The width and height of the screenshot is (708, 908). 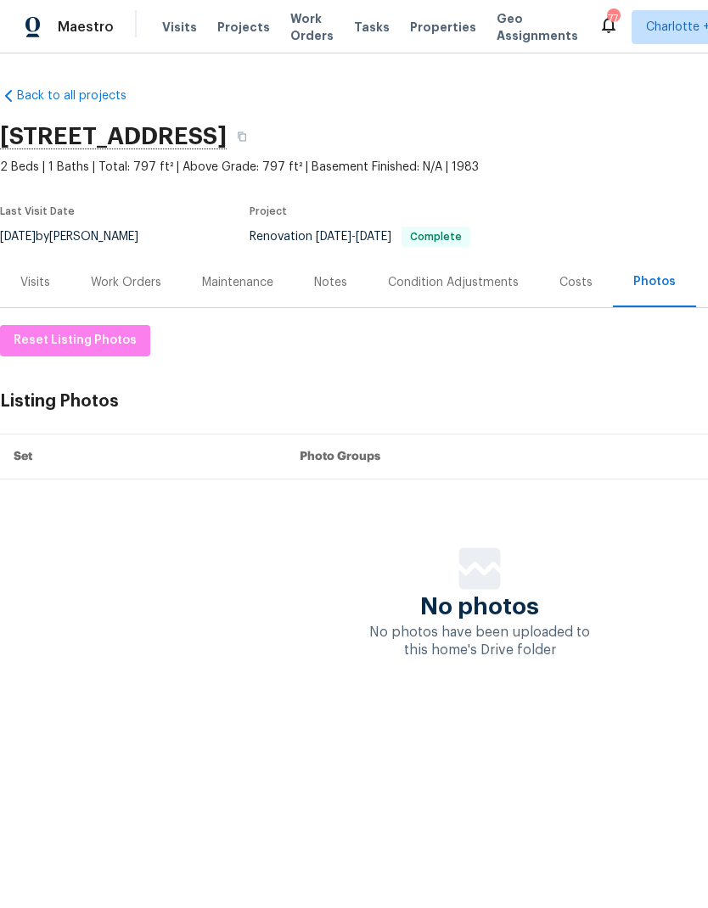 I want to click on span: Properties, so click(x=443, y=27).